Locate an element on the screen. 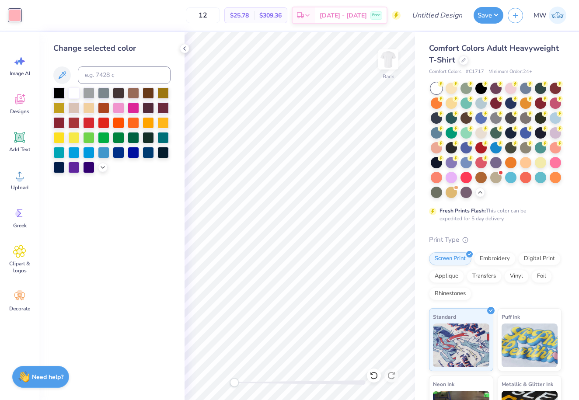 The image size is (579, 400). div: Transfers is located at coordinates (484, 277).